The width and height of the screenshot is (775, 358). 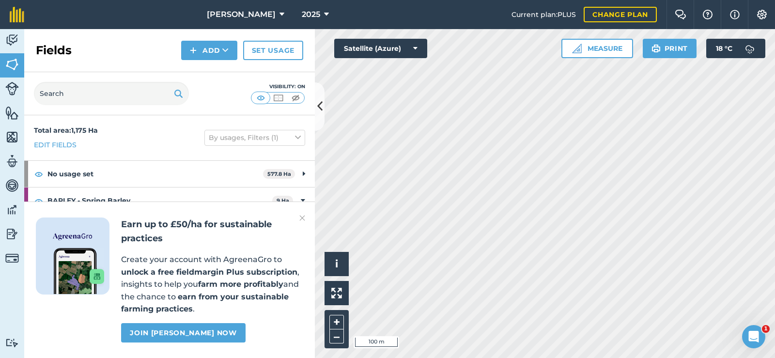 What do you see at coordinates (337, 264) in the screenshot?
I see `button: i` at bounding box center [337, 264].